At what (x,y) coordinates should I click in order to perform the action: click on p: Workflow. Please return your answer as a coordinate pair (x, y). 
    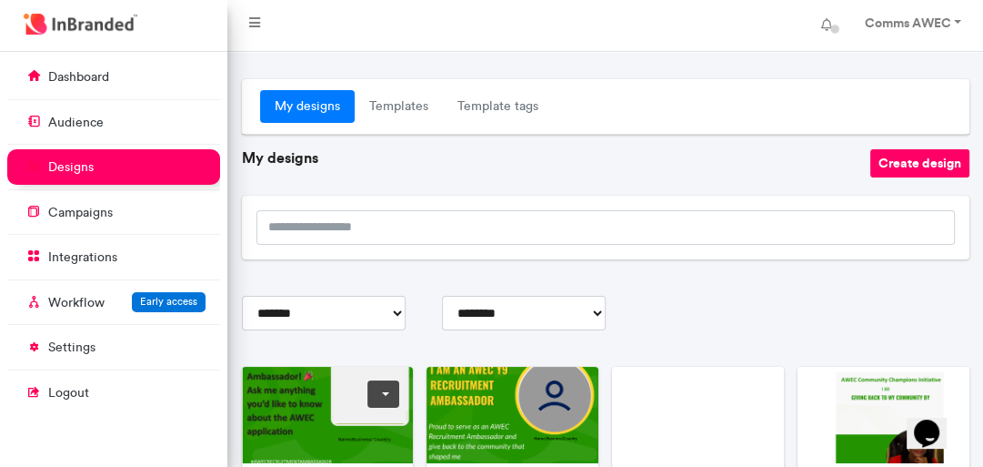
    Looking at the image, I should click on (76, 303).